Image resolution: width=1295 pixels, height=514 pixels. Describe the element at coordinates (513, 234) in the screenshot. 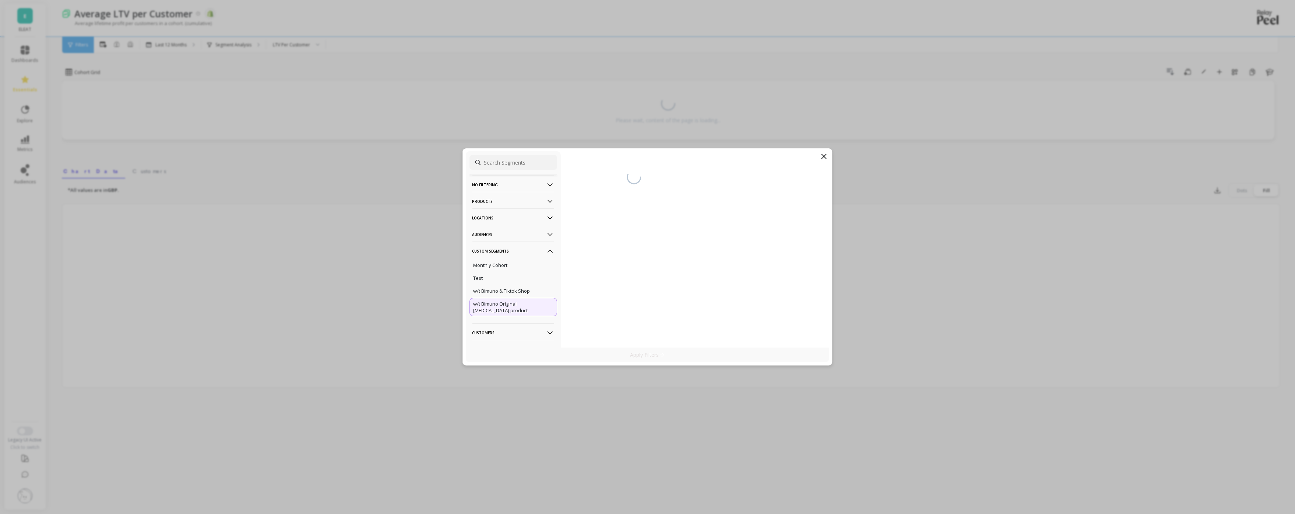

I see `p: Audiences` at that location.